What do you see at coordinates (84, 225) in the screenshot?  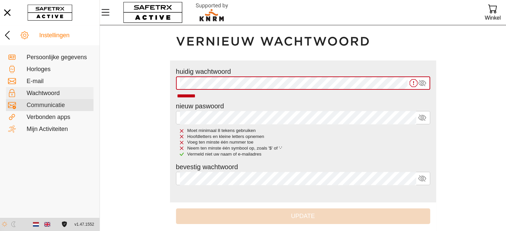 I see `span: v1.47.1552` at bounding box center [84, 225].